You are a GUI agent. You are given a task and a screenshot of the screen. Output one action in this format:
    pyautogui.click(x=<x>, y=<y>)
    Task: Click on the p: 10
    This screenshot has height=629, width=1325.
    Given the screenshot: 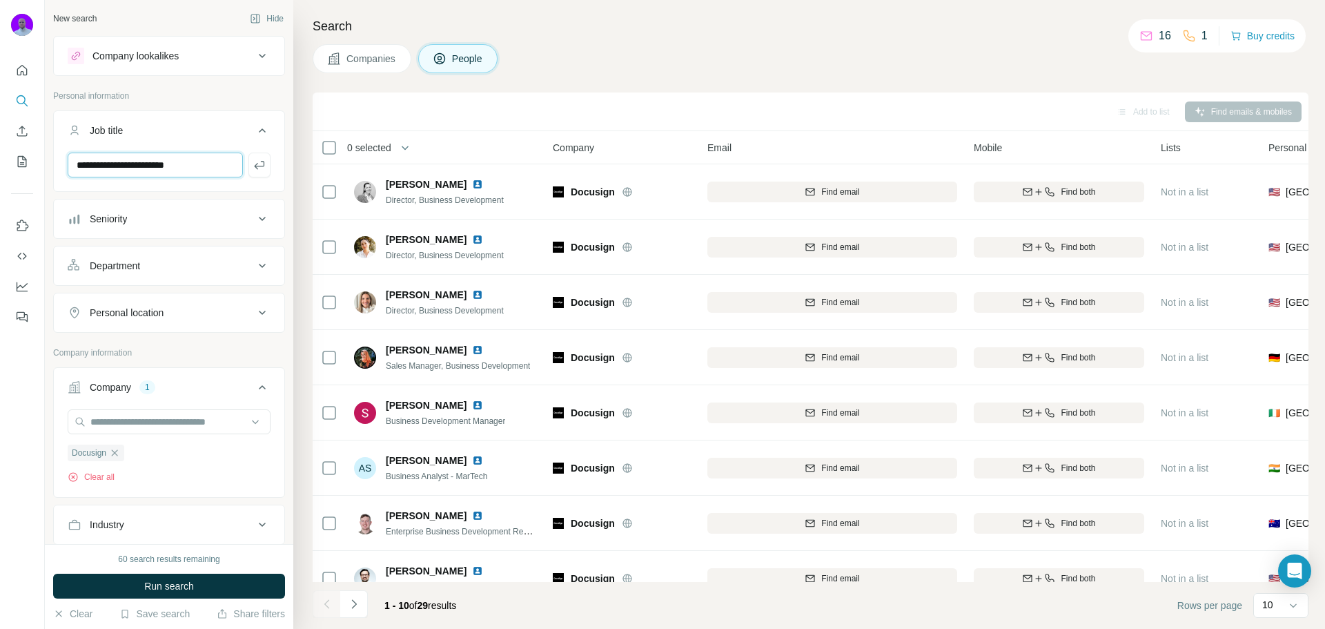 What is the action you would take?
    pyautogui.click(x=1268, y=605)
    